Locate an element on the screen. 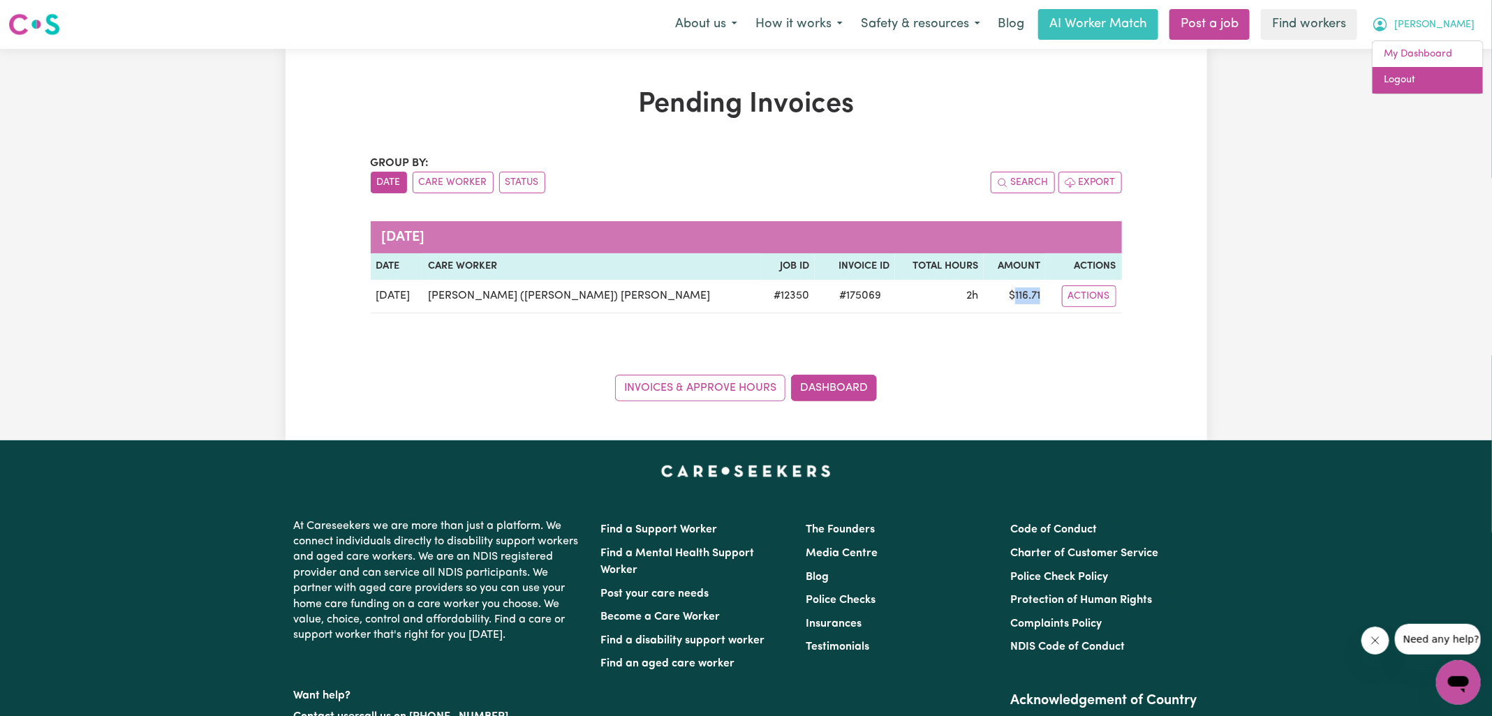 This screenshot has height=716, width=1492. span: Group by: is located at coordinates (400, 163).